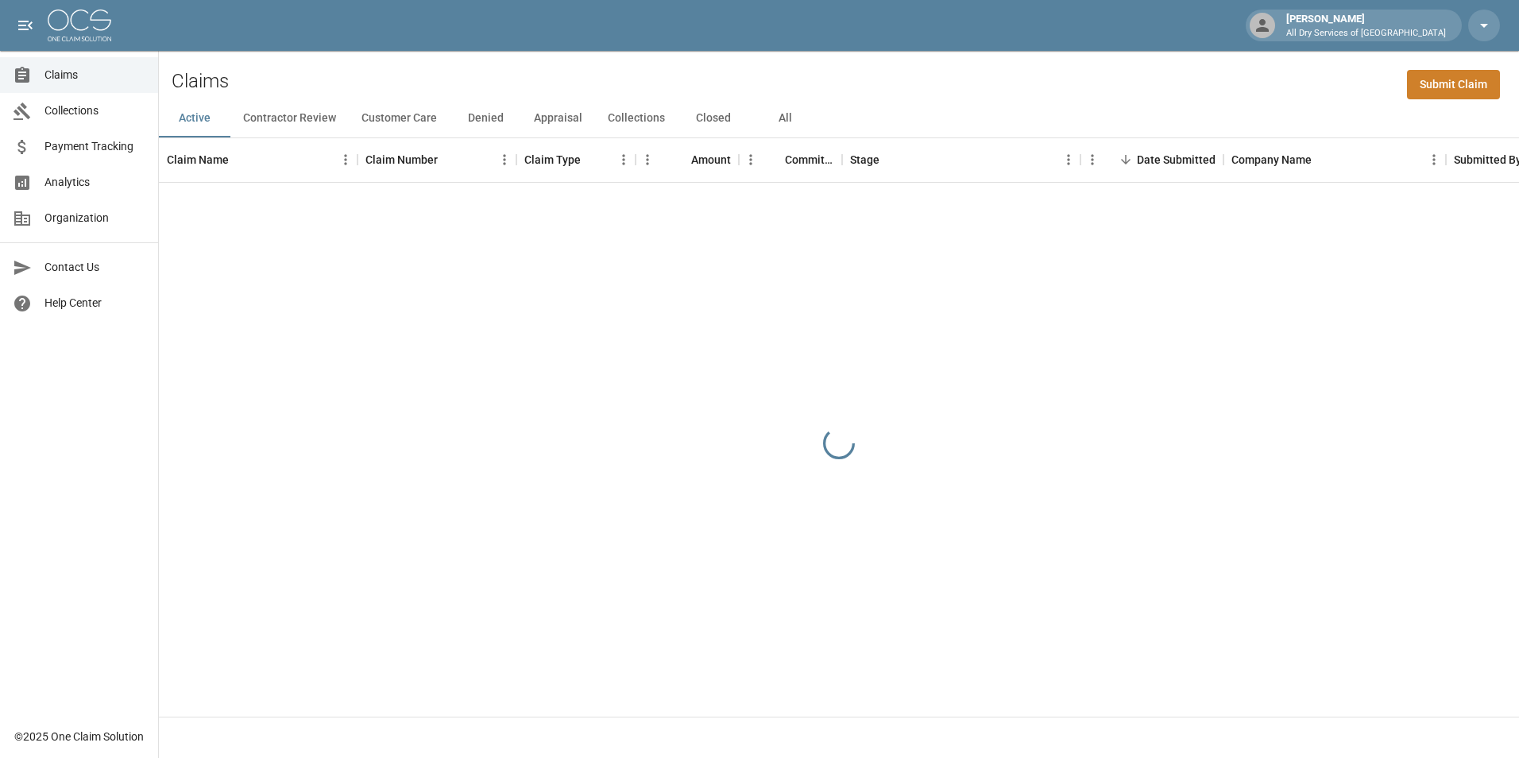  Describe the element at coordinates (95, 75) in the screenshot. I see `span: Claims` at that location.